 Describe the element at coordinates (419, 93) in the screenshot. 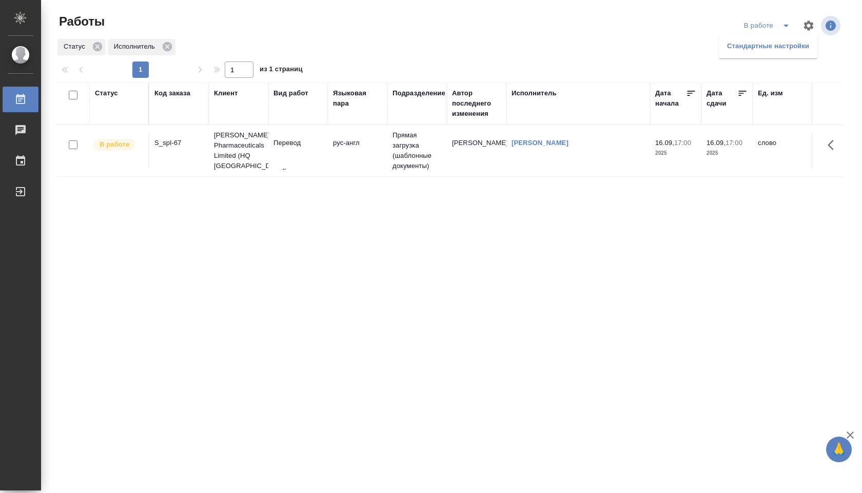

I see `div: Подразделение` at that location.